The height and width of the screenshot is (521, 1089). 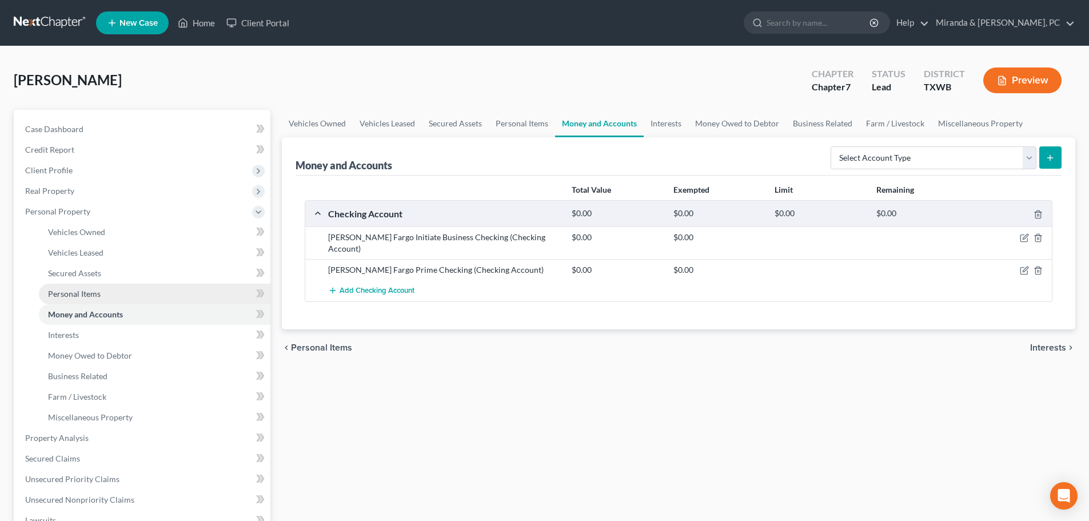 What do you see at coordinates (143, 150) in the screenshot?
I see `a: Credit Report` at bounding box center [143, 150].